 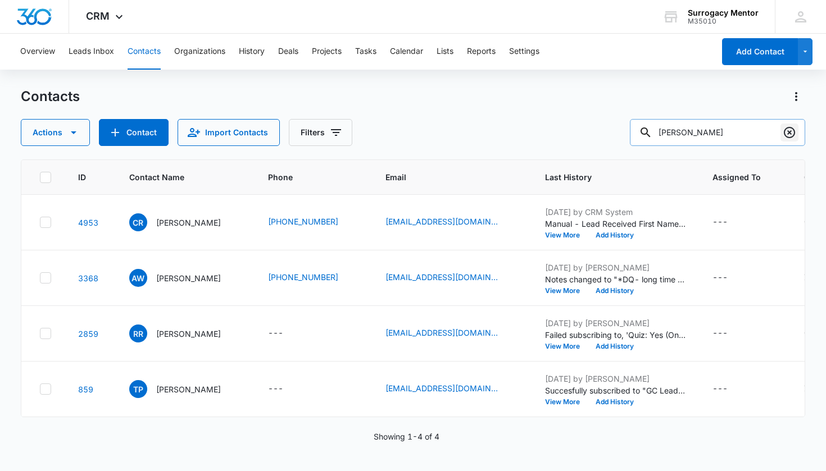 I want to click on div: Contact Name - Alissa Wang - Select to Edit Field, so click(x=185, y=278).